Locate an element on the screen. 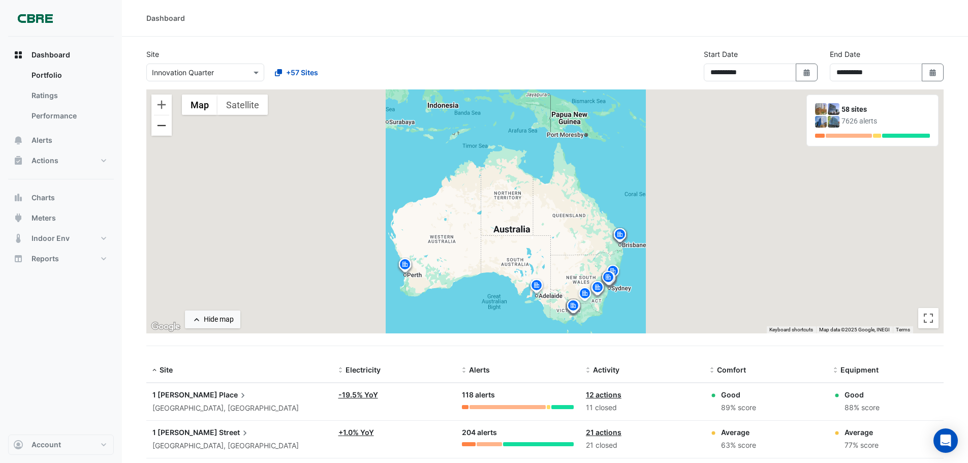 Image resolution: width=968 pixels, height=463 pixels. div: 89% score is located at coordinates (739, 408).